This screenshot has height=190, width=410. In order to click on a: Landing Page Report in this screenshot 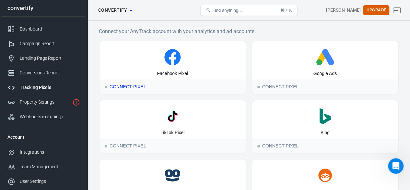, I will do `click(44, 58)`.